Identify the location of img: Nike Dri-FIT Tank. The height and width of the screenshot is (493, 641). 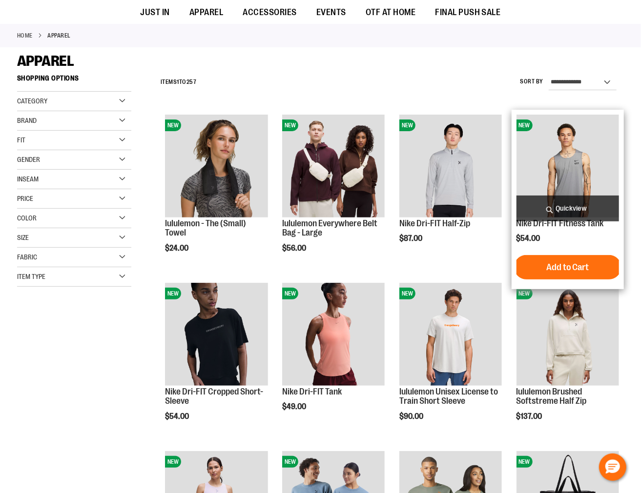
(333, 334).